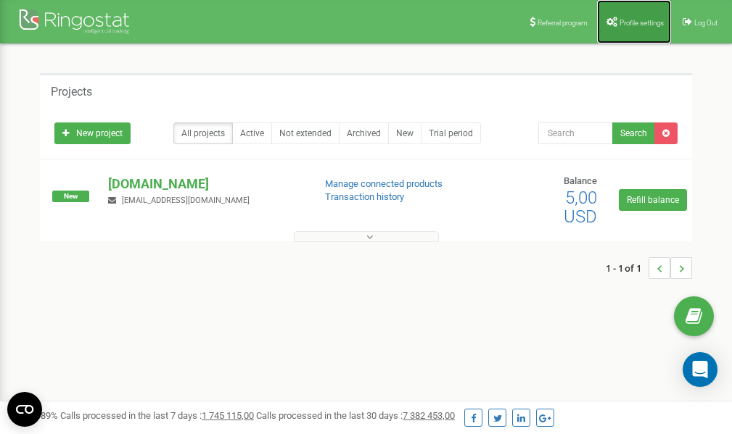 The height and width of the screenshot is (434, 732). What do you see at coordinates (580, 207) in the screenshot?
I see `span: 5,00 USD` at bounding box center [580, 207].